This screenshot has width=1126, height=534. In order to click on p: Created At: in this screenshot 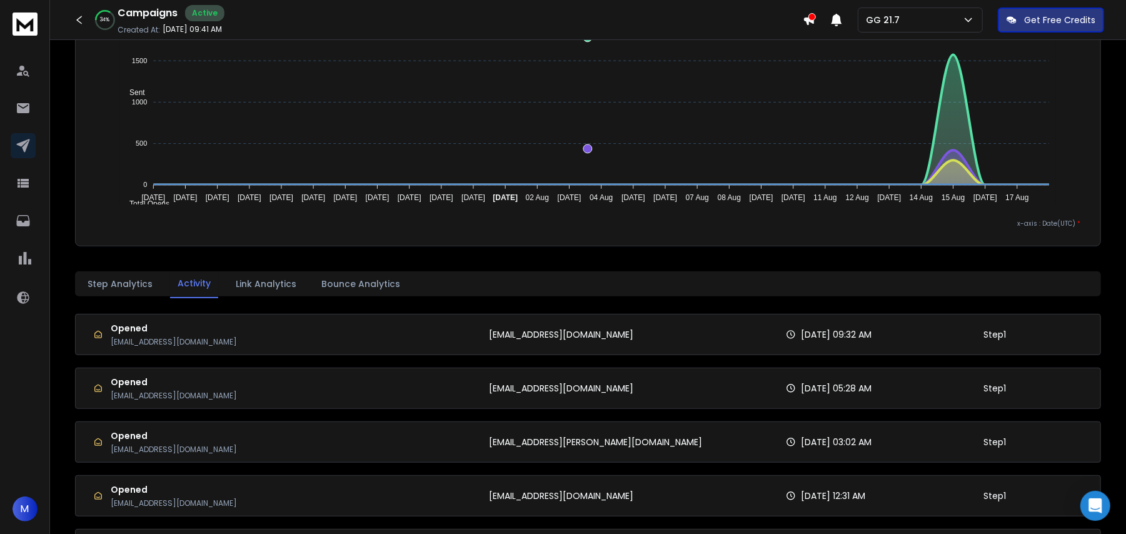, I will do `click(139, 30)`.